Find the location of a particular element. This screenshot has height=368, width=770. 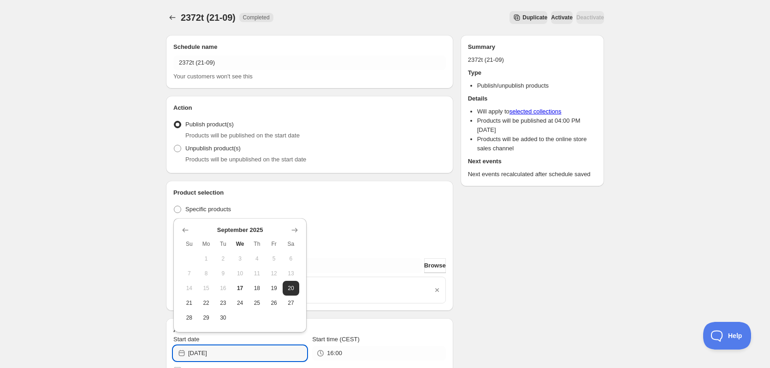

button: Saturday September 13 2025 is located at coordinates (291, 273).